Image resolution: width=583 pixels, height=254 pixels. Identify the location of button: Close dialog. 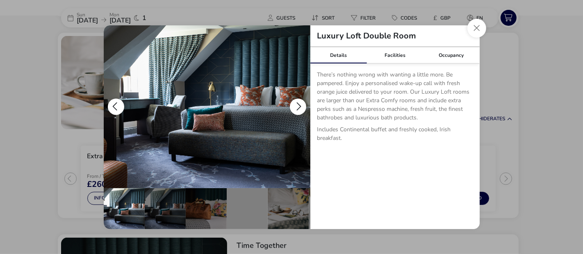
(476, 28).